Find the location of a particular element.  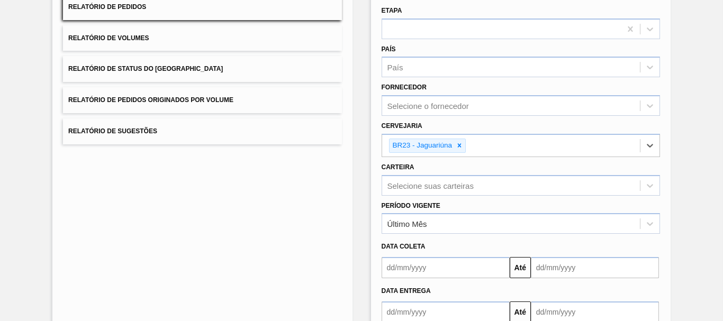

div: País is located at coordinates (395, 67).